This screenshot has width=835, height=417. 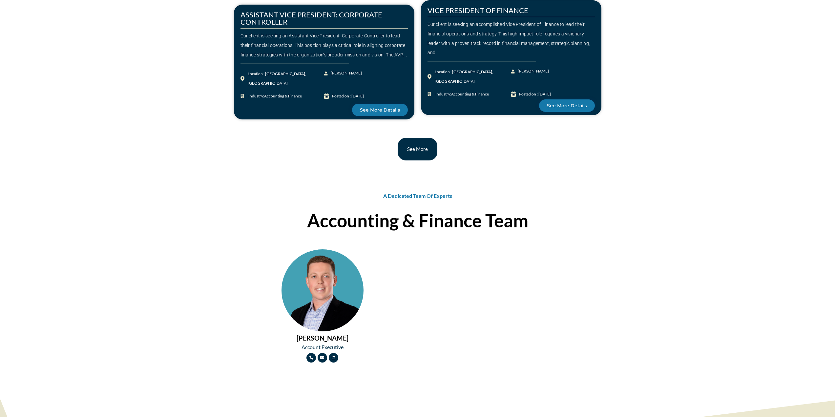 I want to click on span: See More, so click(x=417, y=149).